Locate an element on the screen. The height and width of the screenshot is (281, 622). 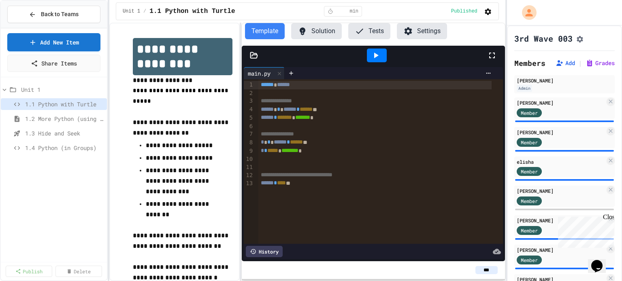
div: Admin is located at coordinates (524, 88).